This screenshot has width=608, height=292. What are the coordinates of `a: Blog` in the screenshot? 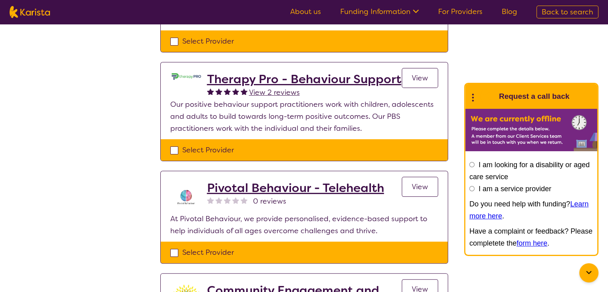 It's located at (509, 12).